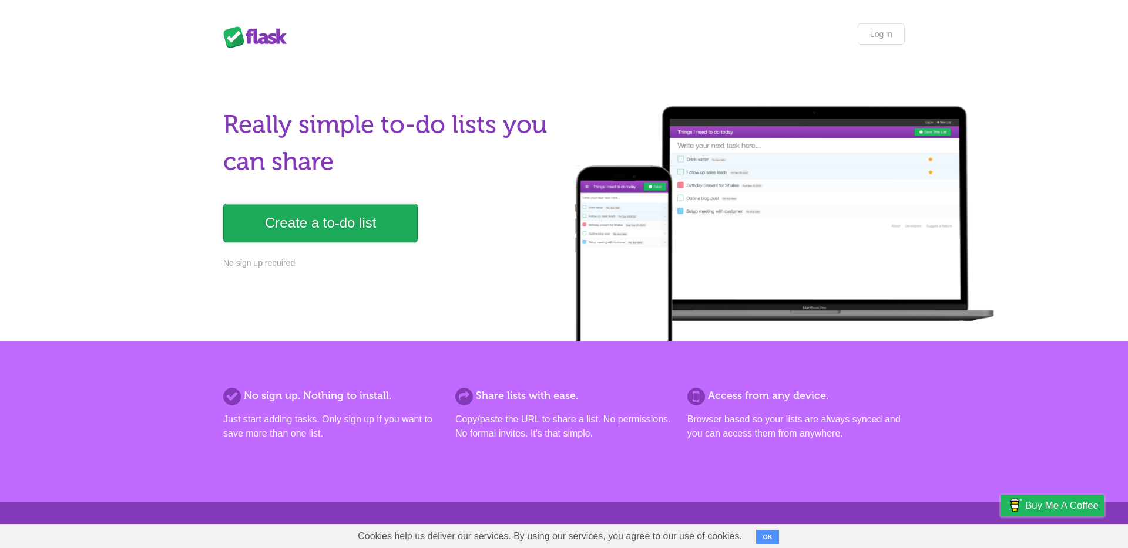 The width and height of the screenshot is (1128, 548). Describe the element at coordinates (1014, 506) in the screenshot. I see `img: Buy me a coffee` at that location.